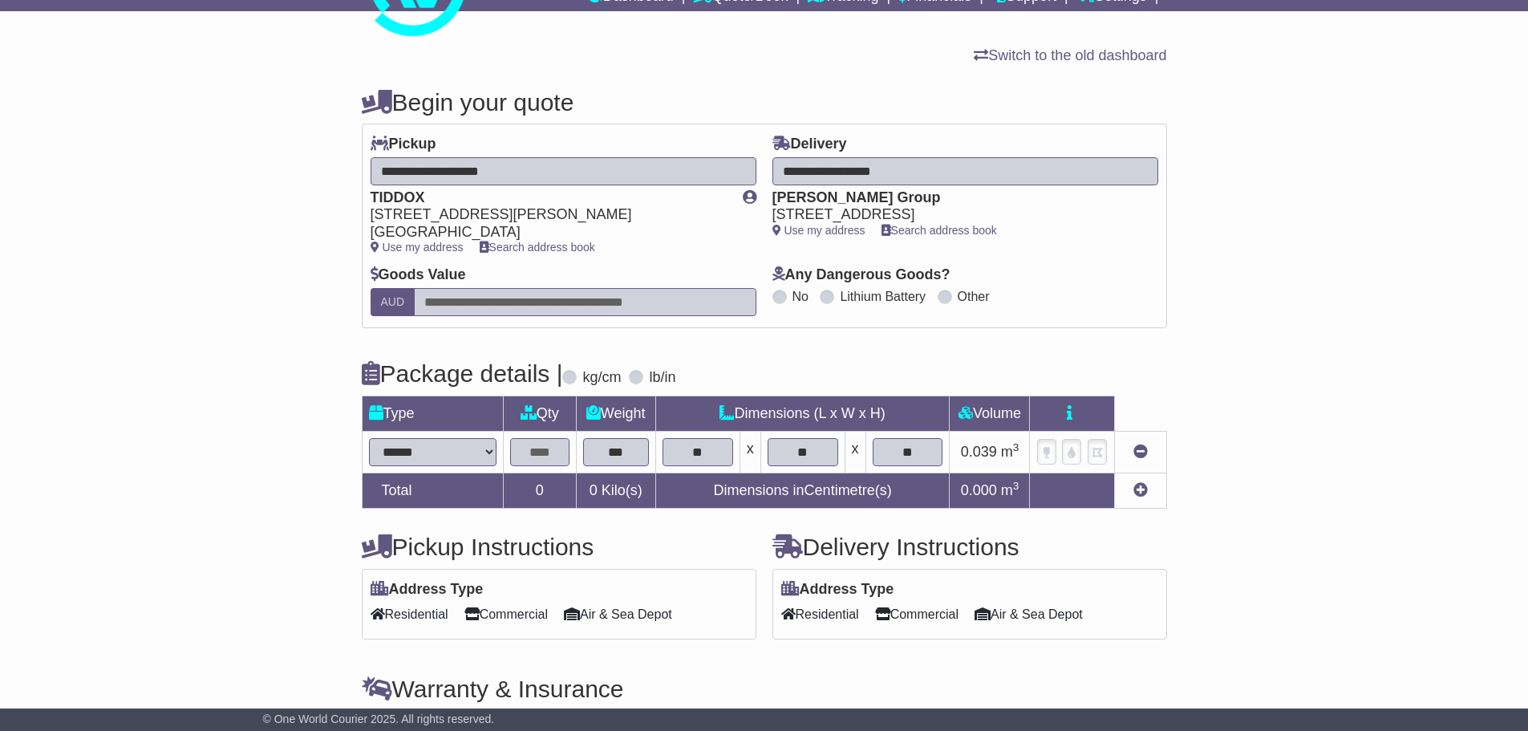 The height and width of the screenshot is (731, 1528). What do you see at coordinates (764, 688) in the screenshot?
I see `h4: Warranty & Insurance` at bounding box center [764, 688].